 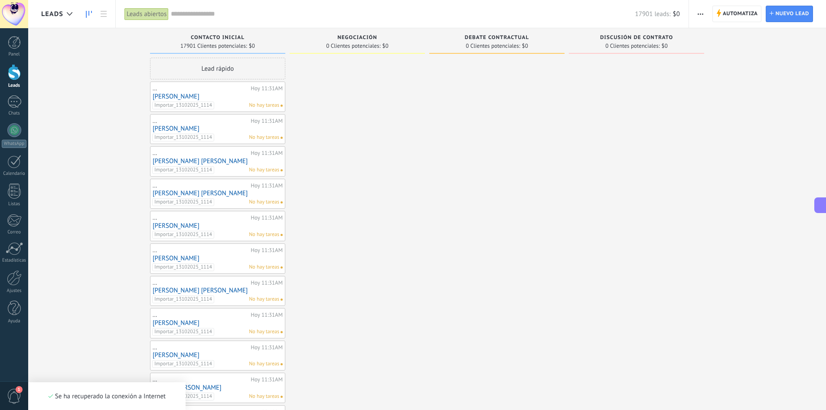 What do you see at coordinates (14, 321) in the screenshot?
I see `div: Ayuda` at bounding box center [14, 321].